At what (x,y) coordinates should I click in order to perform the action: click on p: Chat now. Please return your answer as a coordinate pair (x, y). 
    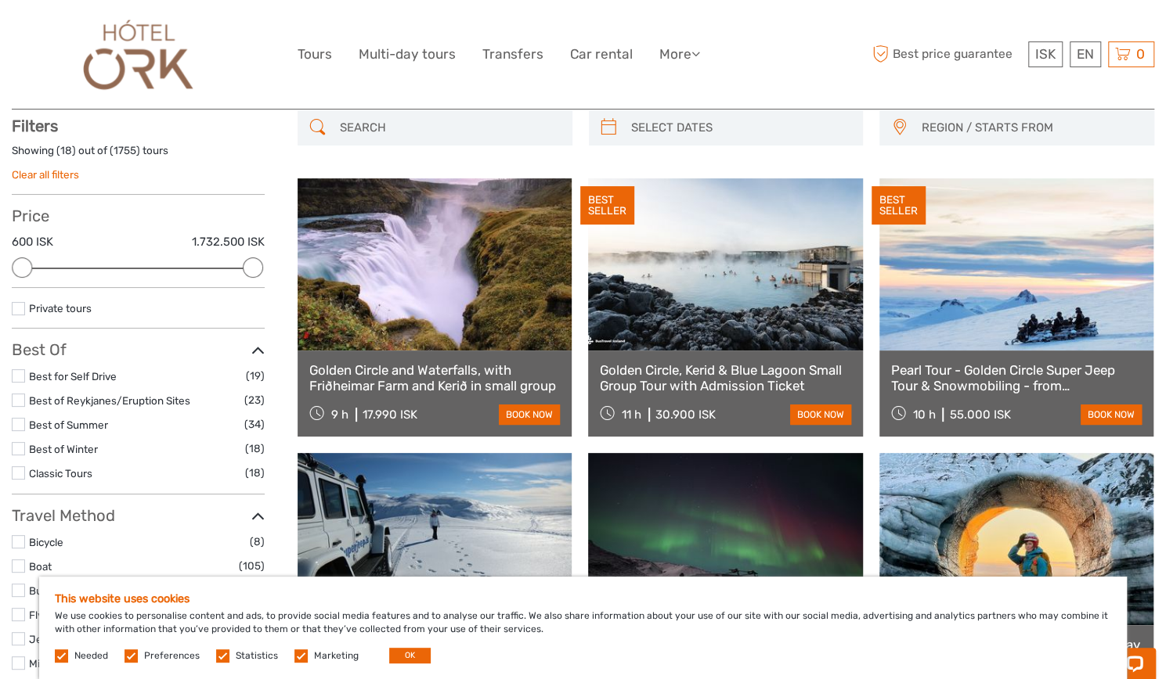
    Looking at the image, I should click on (99, 34).